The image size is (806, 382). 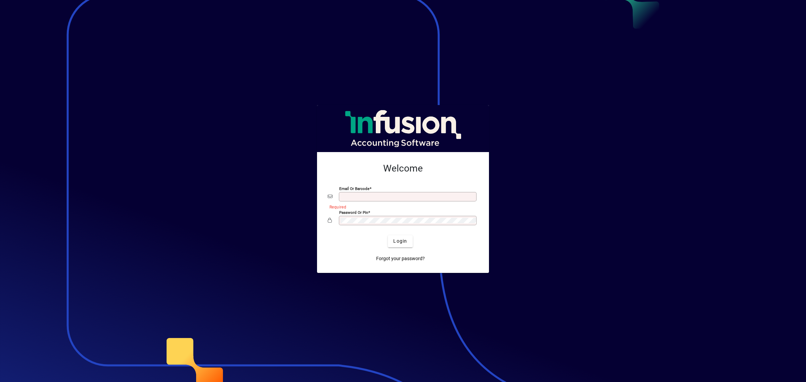 I want to click on span: Forgot your password?, so click(x=400, y=258).